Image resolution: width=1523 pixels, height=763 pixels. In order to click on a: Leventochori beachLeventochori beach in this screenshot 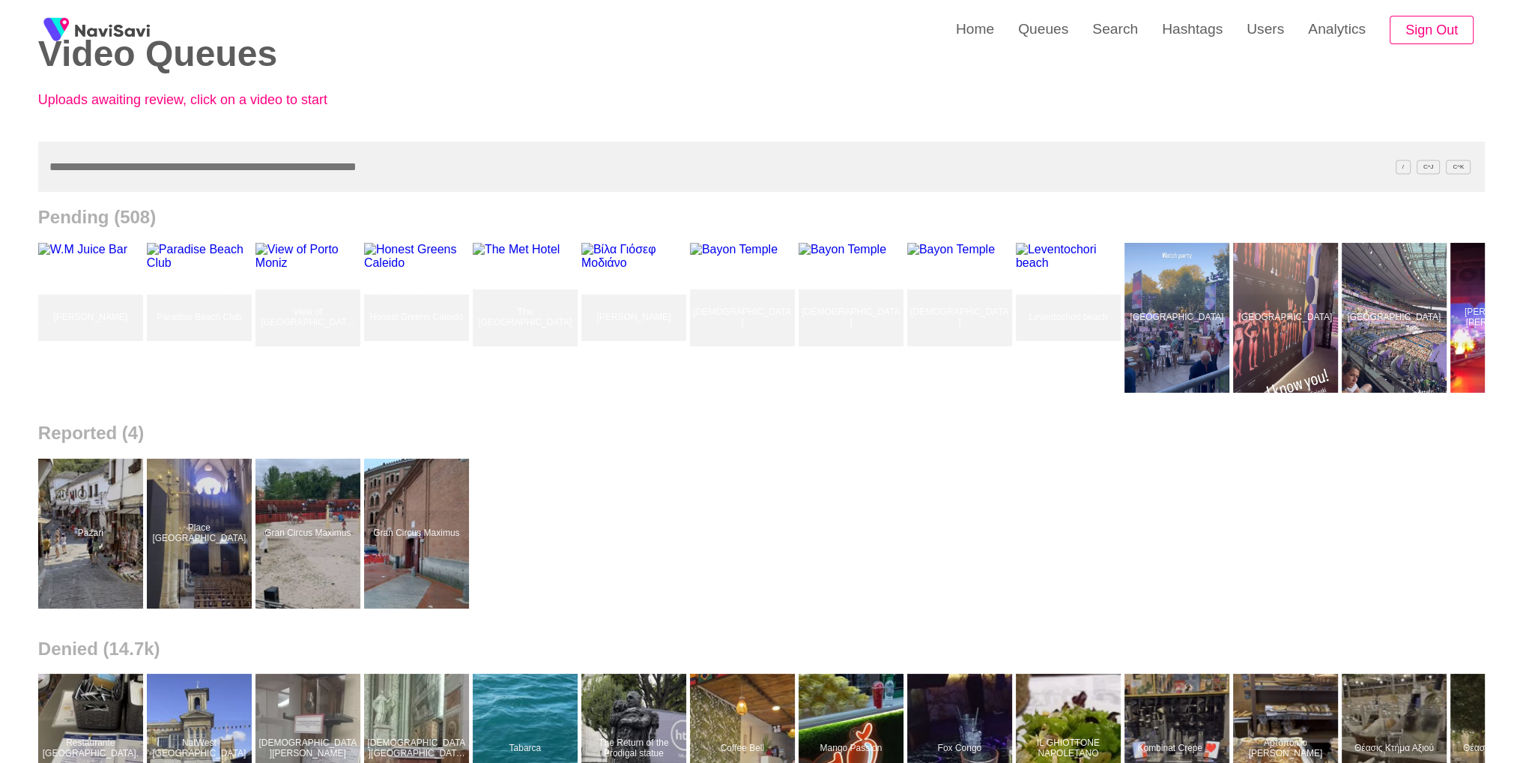, I will do `click(1070, 318)`.